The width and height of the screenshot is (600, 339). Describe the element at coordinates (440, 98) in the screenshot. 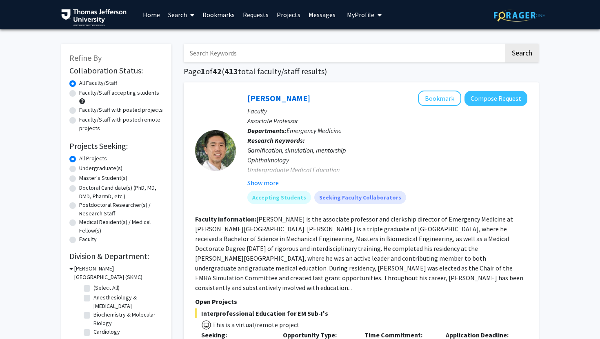

I see `button: Add Xiao Chi Zhang to Bookmarks` at that location.